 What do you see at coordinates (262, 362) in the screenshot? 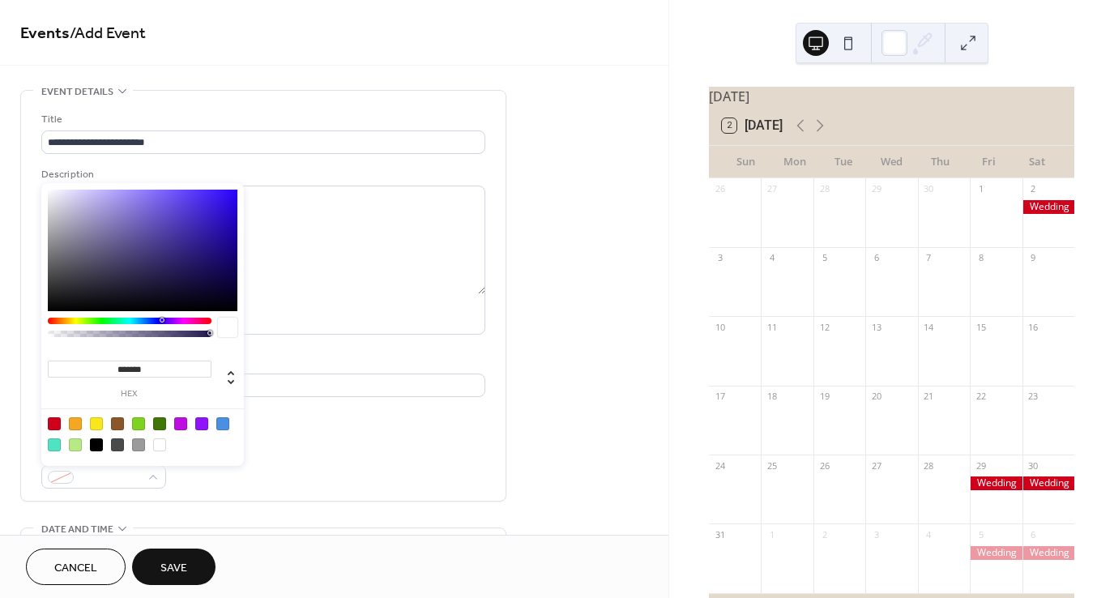
I see `div: Location` at bounding box center [262, 362].